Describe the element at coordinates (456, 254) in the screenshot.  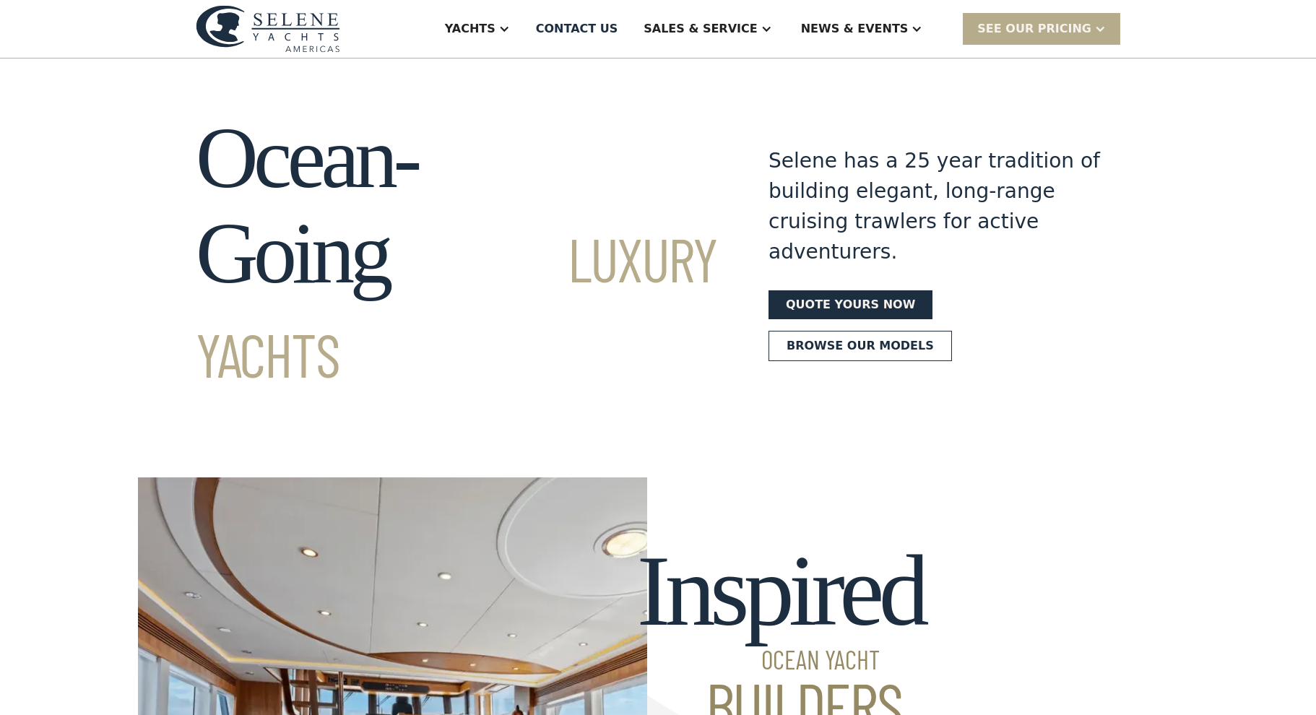
I see `h1: Ocean-Going` at that location.